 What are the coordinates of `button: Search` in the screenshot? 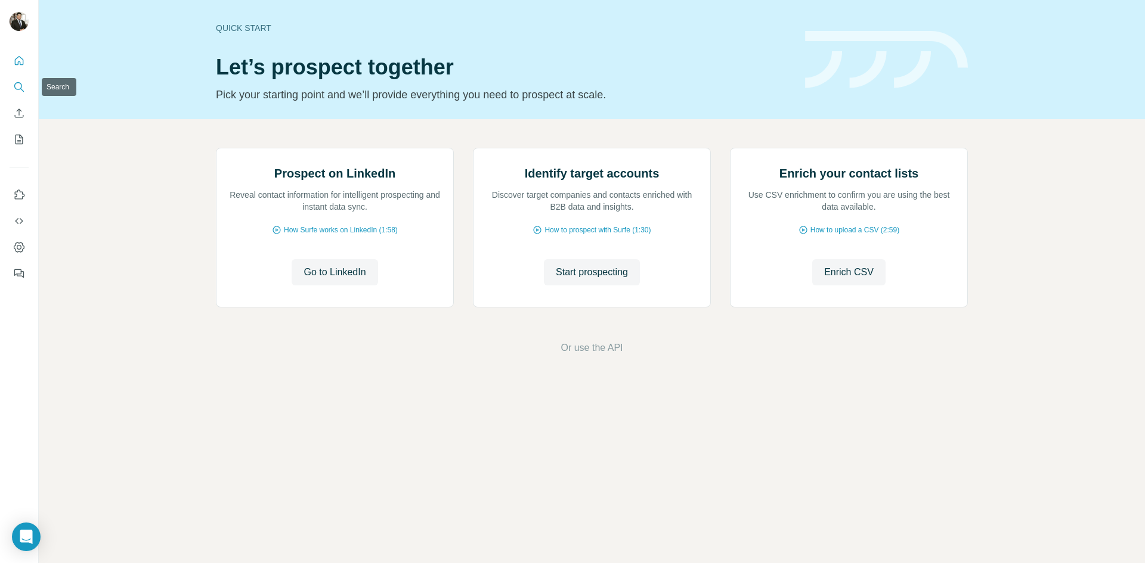 It's located at (19, 87).